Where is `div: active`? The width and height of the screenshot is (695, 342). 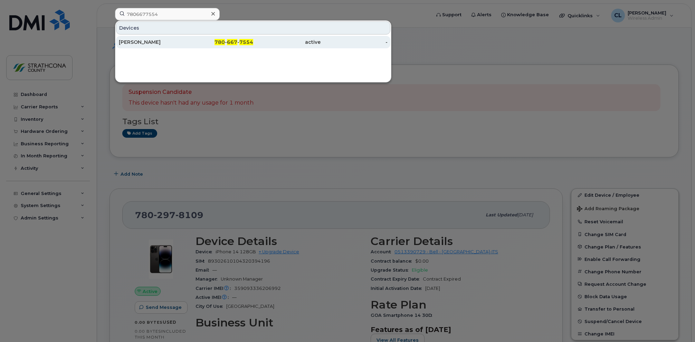 div: active is located at coordinates (287, 42).